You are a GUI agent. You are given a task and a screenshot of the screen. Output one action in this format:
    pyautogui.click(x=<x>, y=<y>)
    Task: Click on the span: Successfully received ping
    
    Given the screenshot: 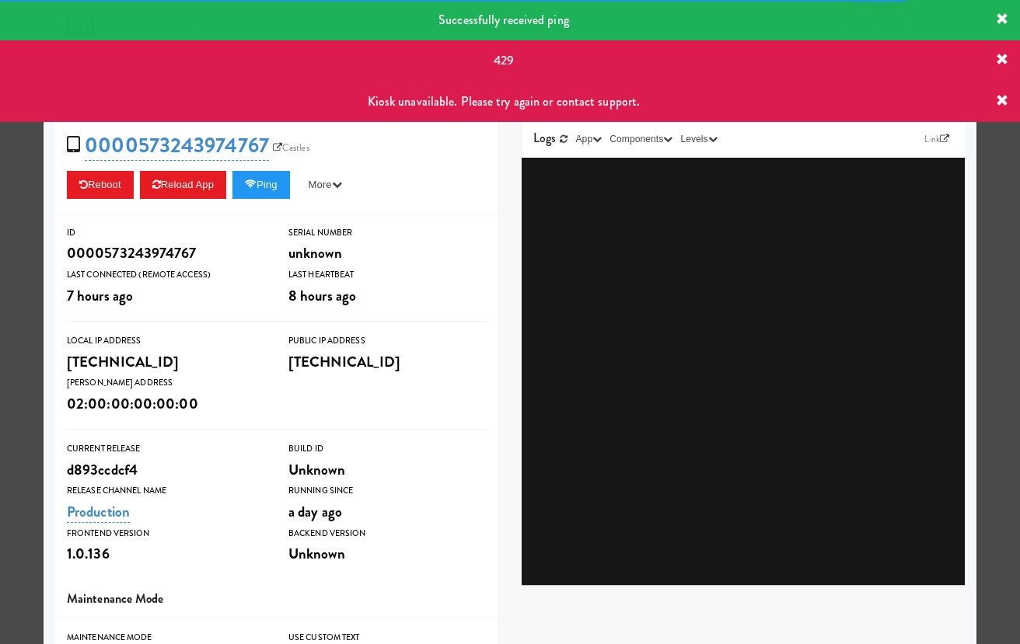 What is the action you would take?
    pyautogui.click(x=504, y=19)
    